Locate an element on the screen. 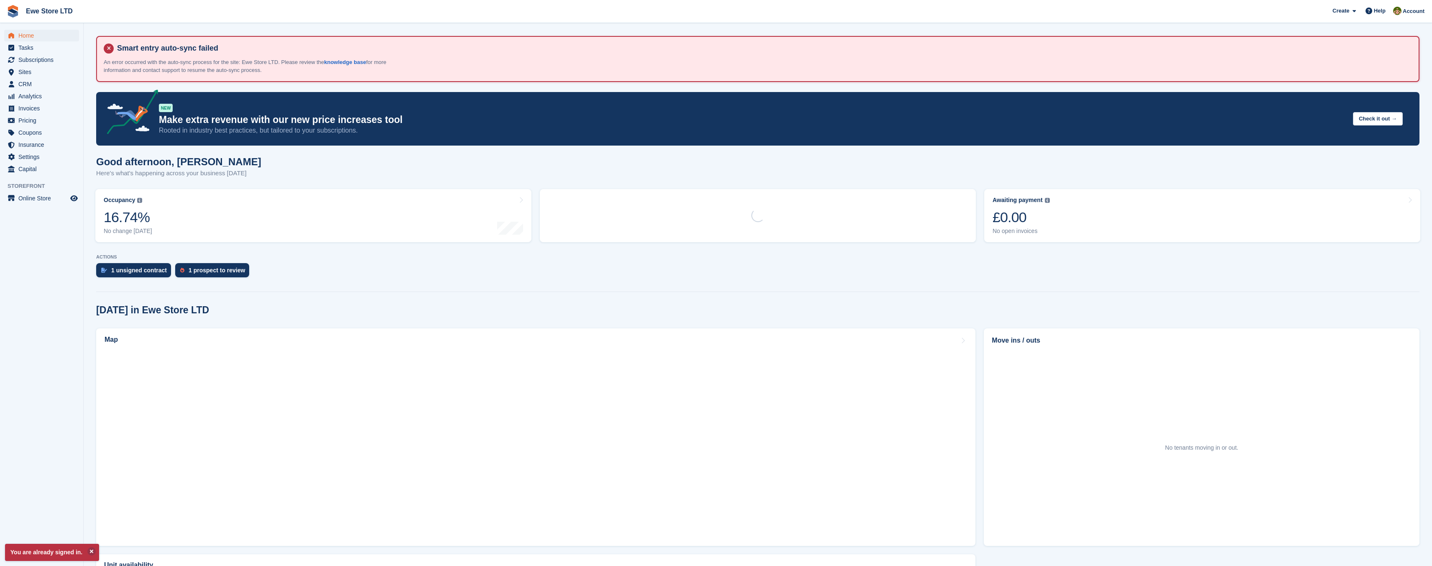 The image size is (1432, 566). p: You are already signed in. is located at coordinates (52, 552).